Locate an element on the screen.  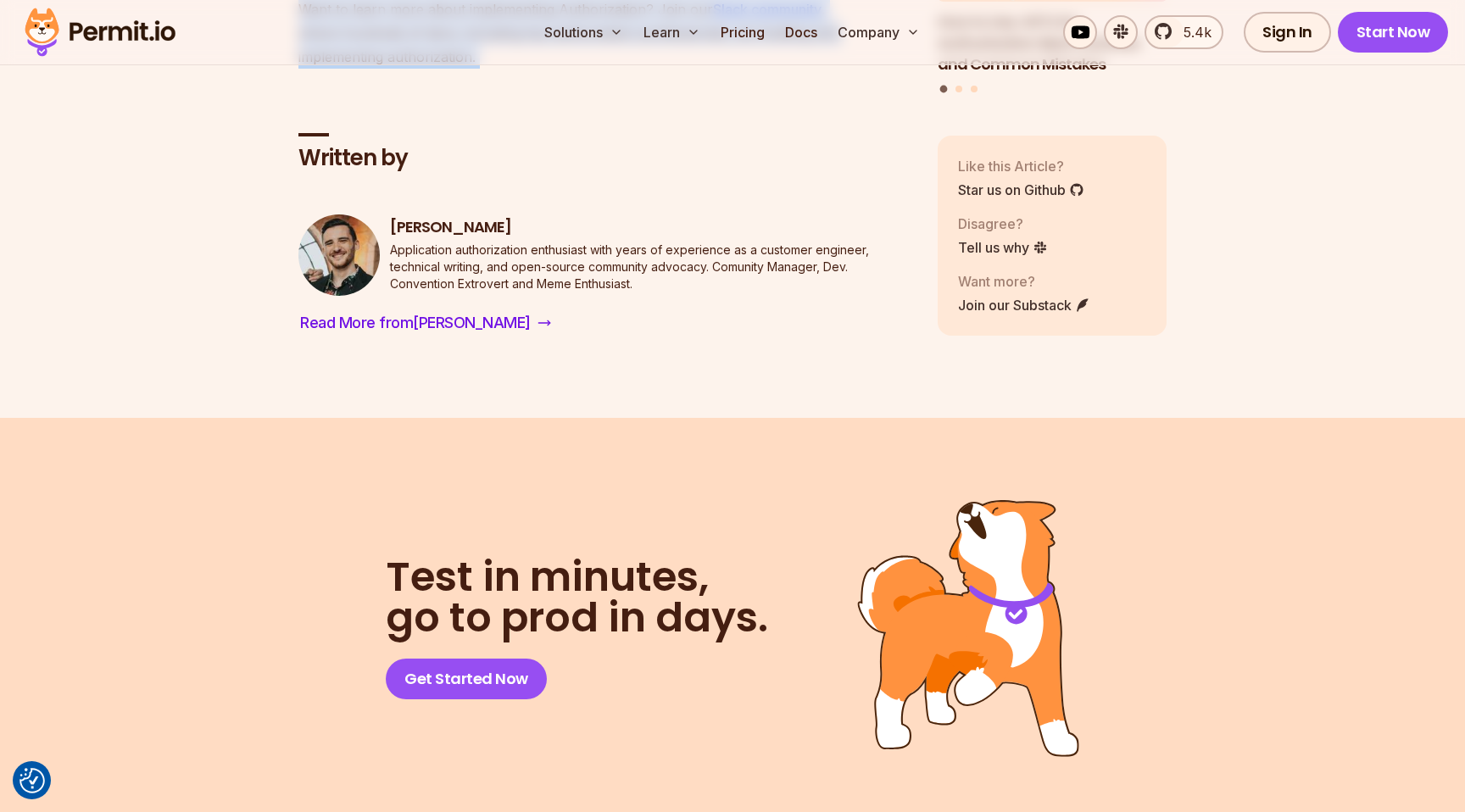
span: Test in minutes, is located at coordinates (577, 577).